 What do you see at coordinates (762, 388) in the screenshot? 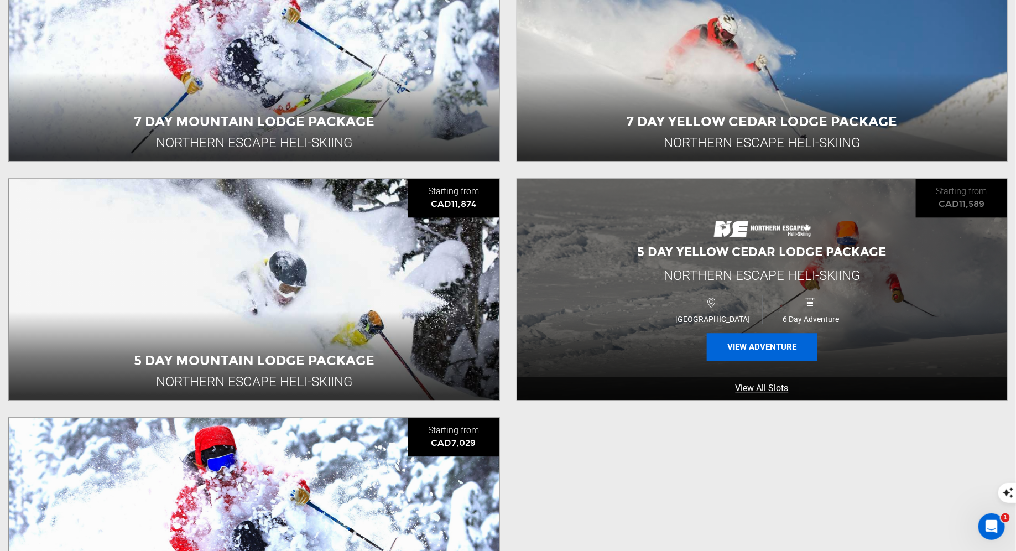
I see `a: View All Slots` at bounding box center [762, 388].